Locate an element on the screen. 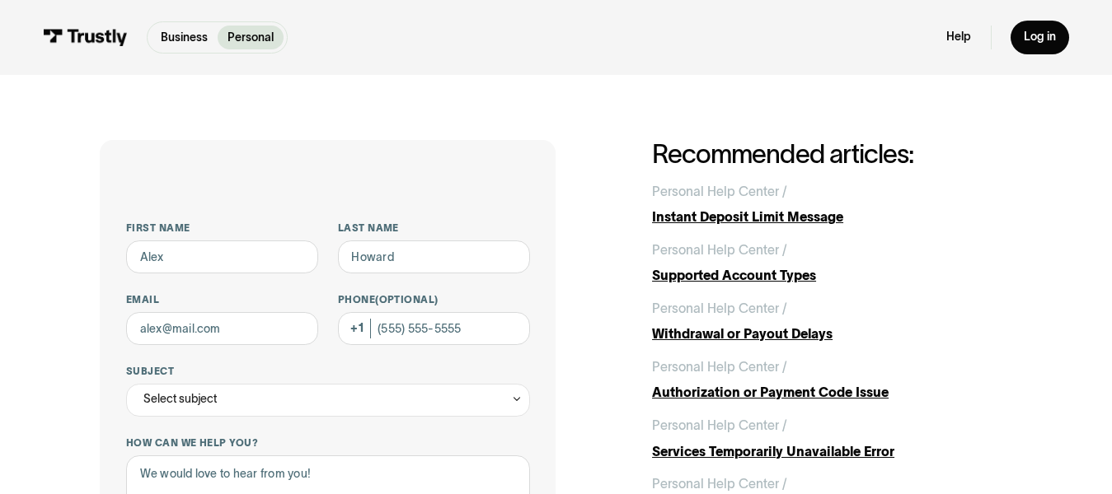  img: Trustly Logo is located at coordinates (85, 38).